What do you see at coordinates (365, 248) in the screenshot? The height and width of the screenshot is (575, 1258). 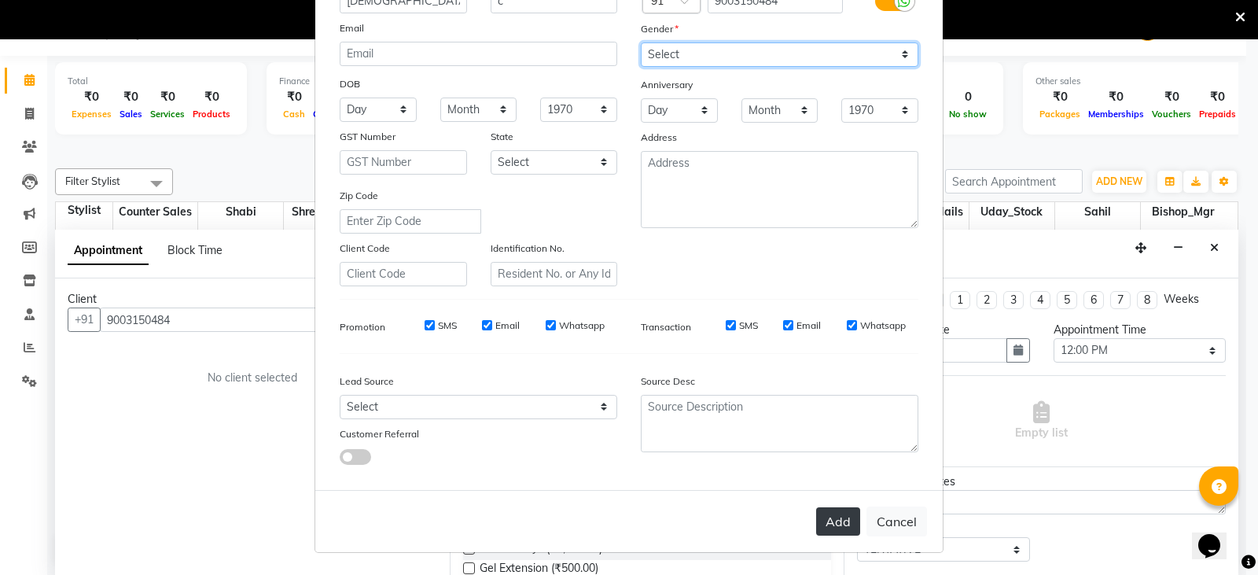 I see `label: Client Code` at bounding box center [365, 248].